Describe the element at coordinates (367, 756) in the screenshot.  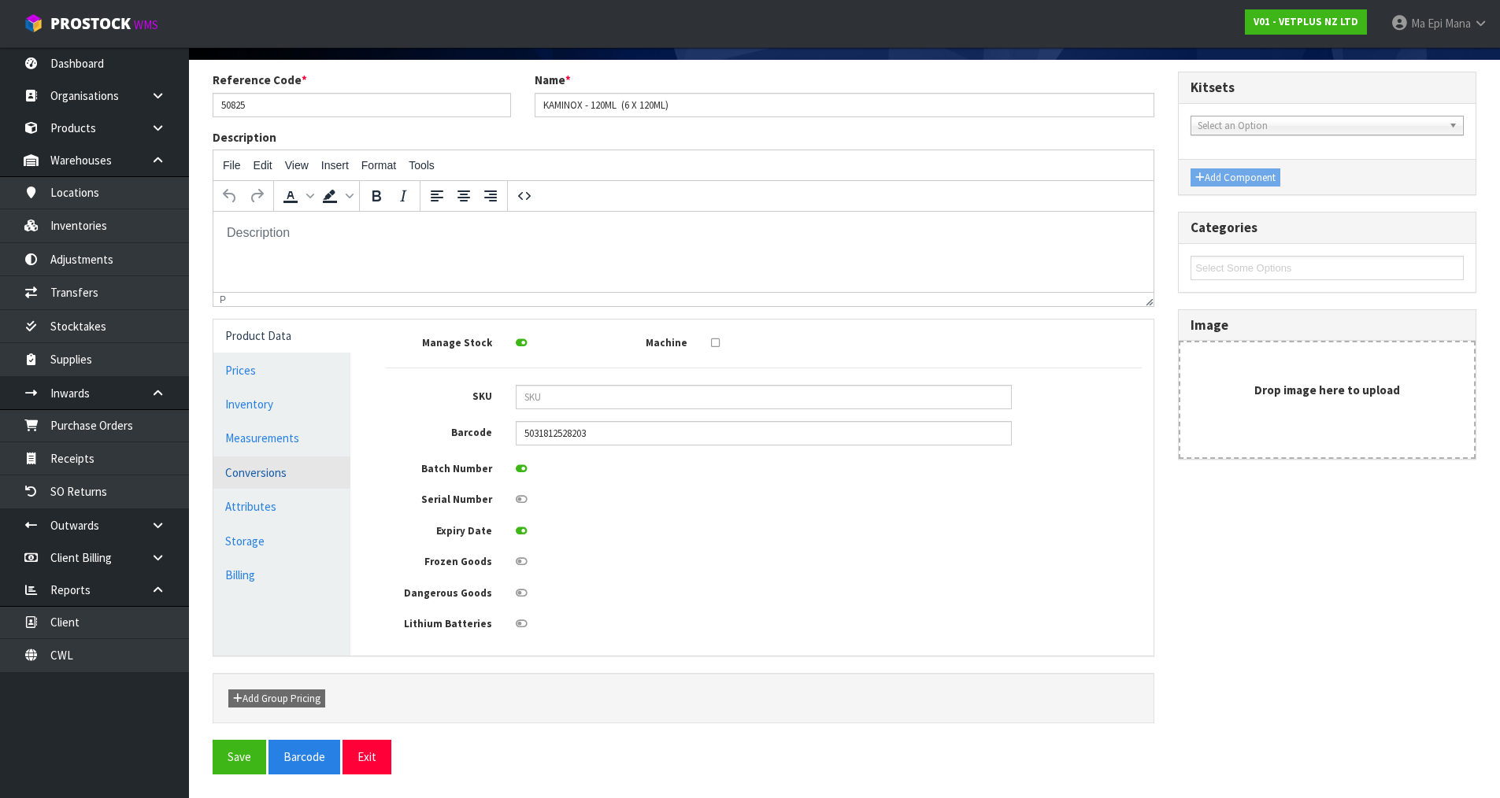
I see `button: Exit` at that location.